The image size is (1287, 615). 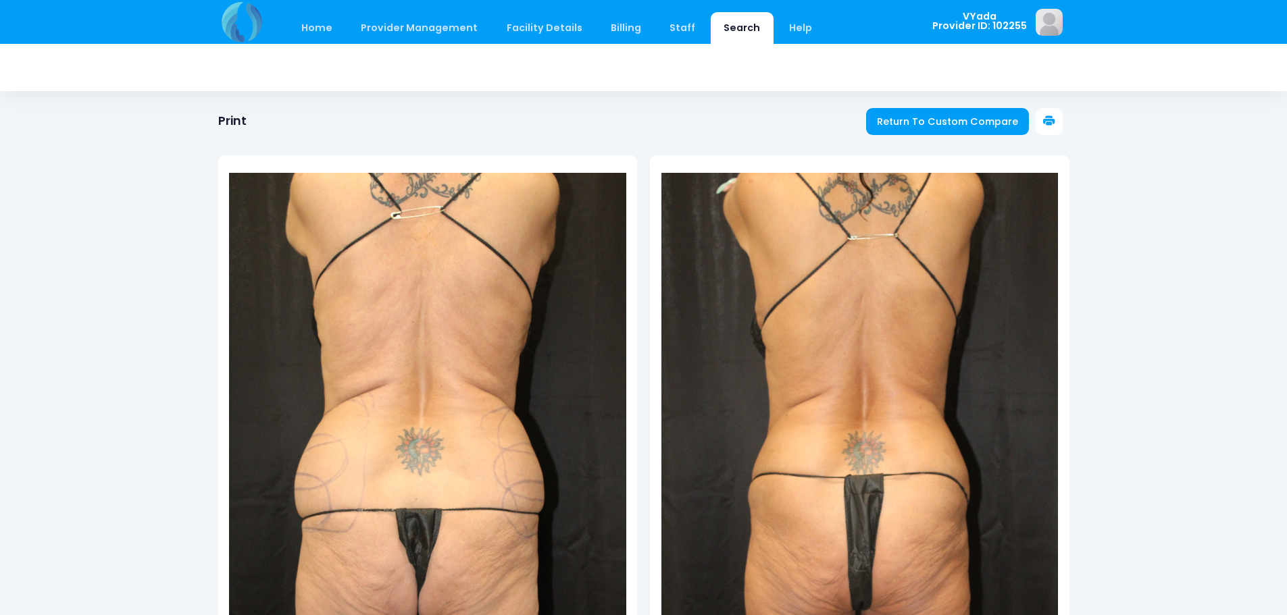 I want to click on img: image, so click(x=1049, y=22).